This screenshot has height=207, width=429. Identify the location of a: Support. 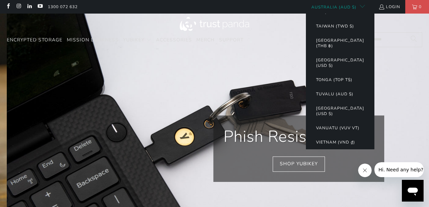
(231, 40).